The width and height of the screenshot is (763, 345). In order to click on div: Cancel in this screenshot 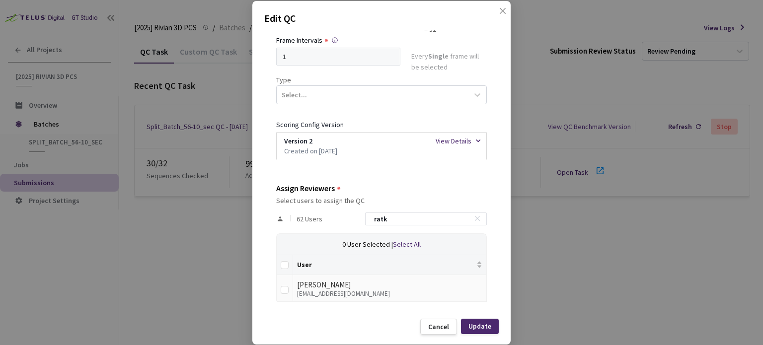, I will do `click(439, 327)`.